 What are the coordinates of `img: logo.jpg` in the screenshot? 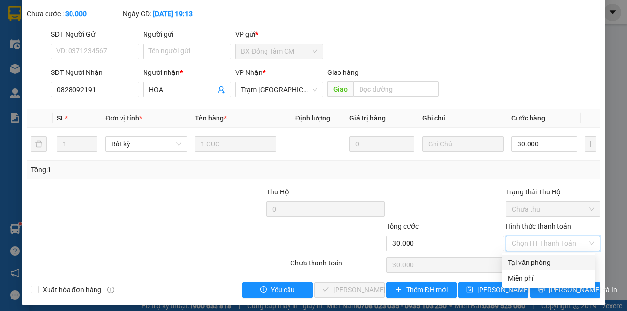 It's located at (22, 22).